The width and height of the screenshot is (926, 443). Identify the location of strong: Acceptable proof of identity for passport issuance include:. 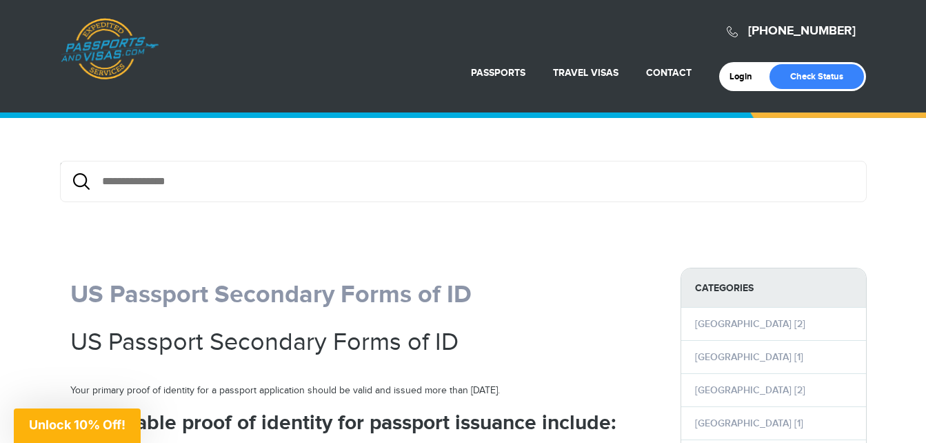
(343, 423).